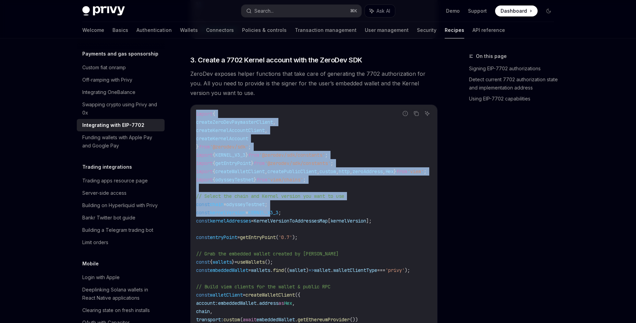  I want to click on div: Server-side access, so click(104, 193).